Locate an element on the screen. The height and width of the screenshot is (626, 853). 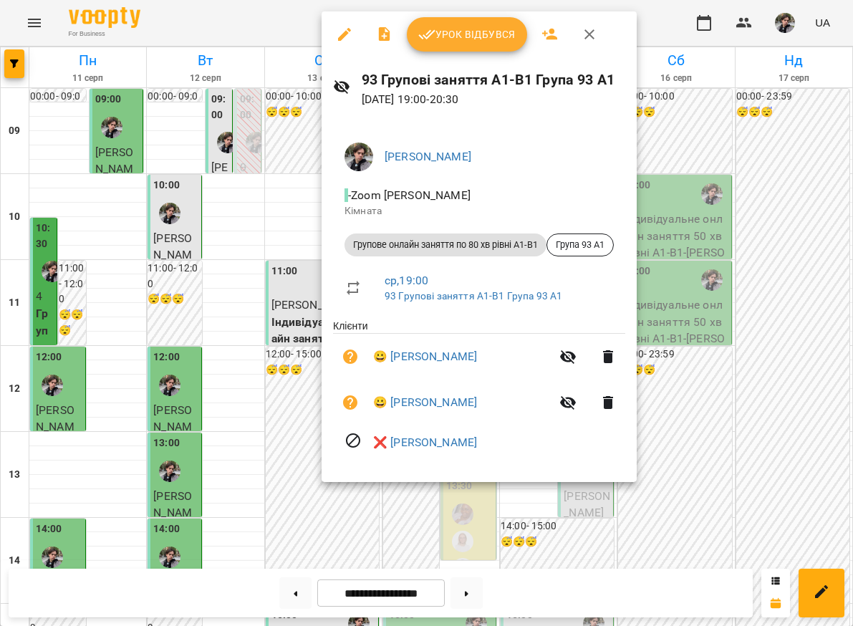
button: Урок відбувся is located at coordinates (467, 34).